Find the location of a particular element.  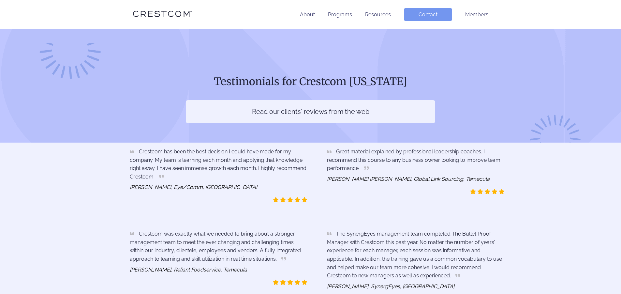

a: Resources is located at coordinates (378, 14).